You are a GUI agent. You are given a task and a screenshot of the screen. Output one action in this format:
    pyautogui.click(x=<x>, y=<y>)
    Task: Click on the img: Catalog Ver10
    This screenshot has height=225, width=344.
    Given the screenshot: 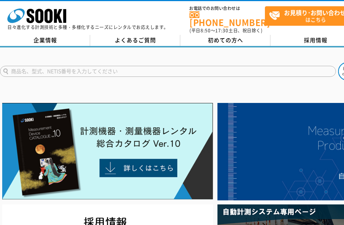 What is the action you would take?
    pyautogui.click(x=107, y=151)
    